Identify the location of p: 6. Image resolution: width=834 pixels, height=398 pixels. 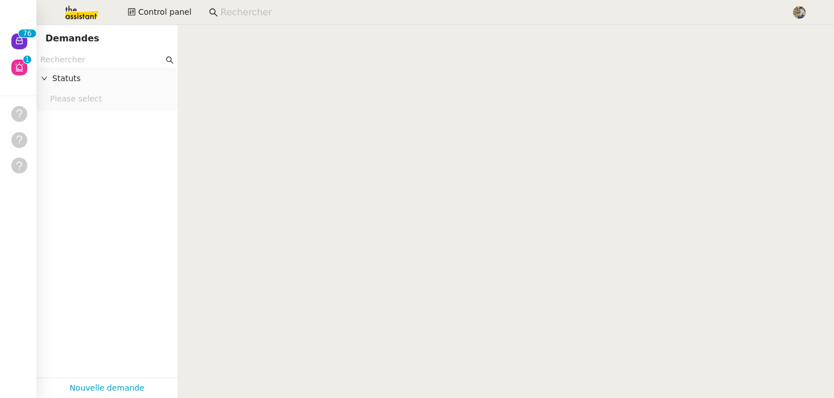
(30, 35).